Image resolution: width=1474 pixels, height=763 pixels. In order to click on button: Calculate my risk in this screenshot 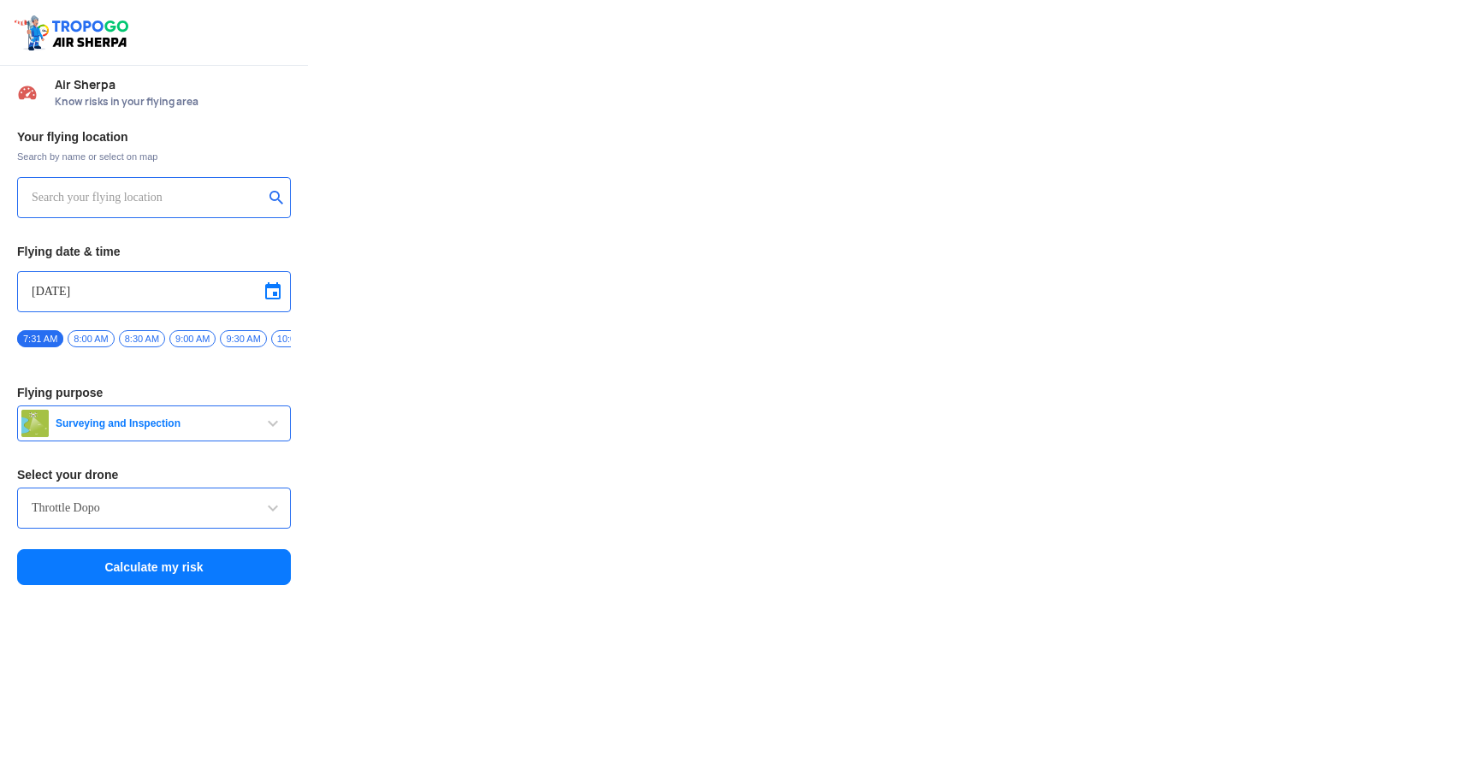, I will do `click(154, 567)`.